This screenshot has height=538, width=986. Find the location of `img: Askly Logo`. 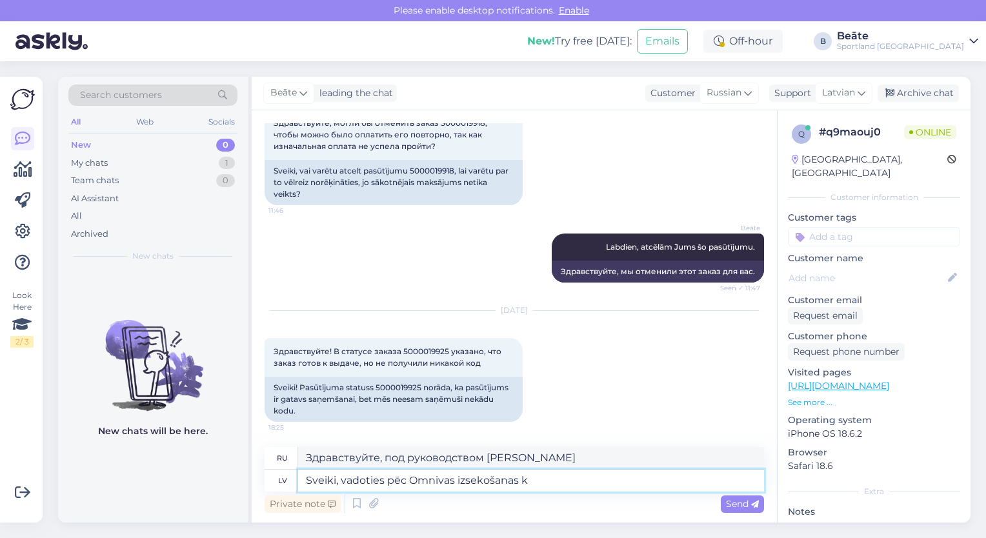

img: Askly Logo is located at coordinates (23, 99).